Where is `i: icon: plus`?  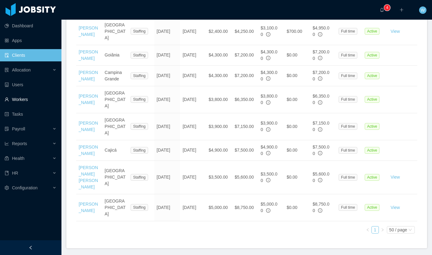
i: icon: plus is located at coordinates (402, 10).